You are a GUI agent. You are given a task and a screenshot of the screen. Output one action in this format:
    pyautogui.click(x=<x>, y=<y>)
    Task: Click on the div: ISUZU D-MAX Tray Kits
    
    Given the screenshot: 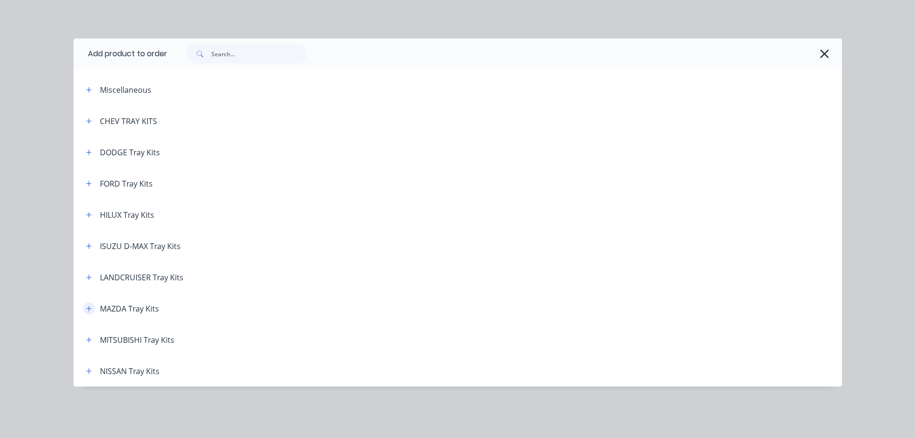 What is the action you would take?
    pyautogui.click(x=140, y=246)
    